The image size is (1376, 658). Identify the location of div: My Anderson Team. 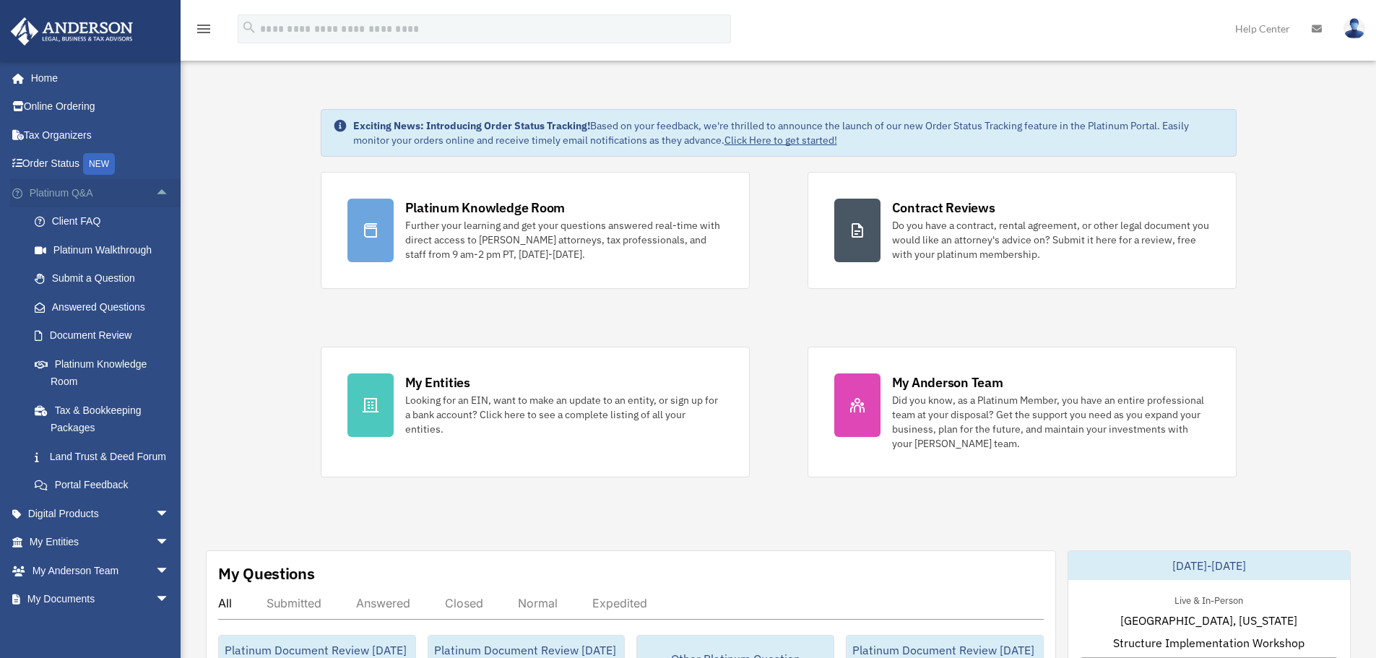
(948, 382).